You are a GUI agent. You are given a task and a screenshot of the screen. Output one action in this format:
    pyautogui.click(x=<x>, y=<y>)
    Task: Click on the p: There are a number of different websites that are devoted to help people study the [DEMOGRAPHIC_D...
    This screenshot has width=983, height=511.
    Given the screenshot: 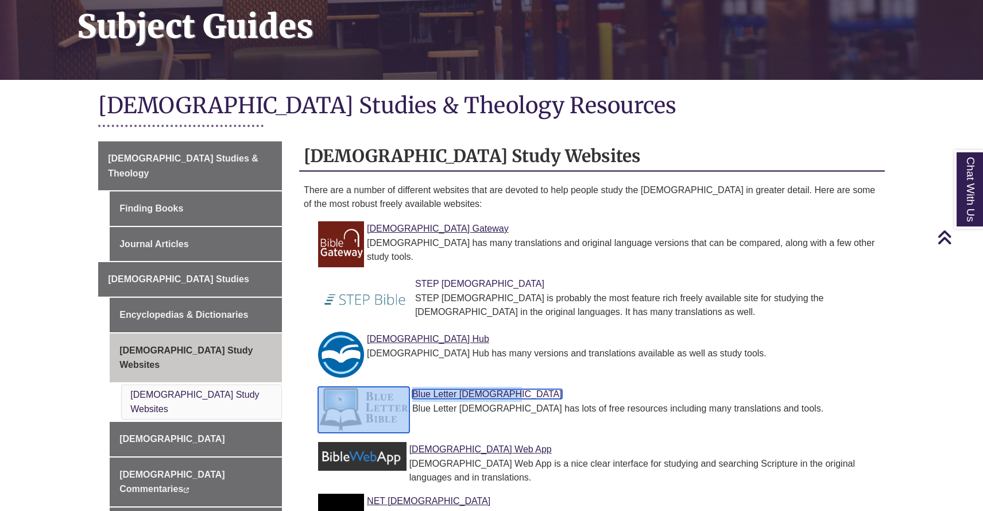 What is the action you would take?
    pyautogui.click(x=592, y=197)
    